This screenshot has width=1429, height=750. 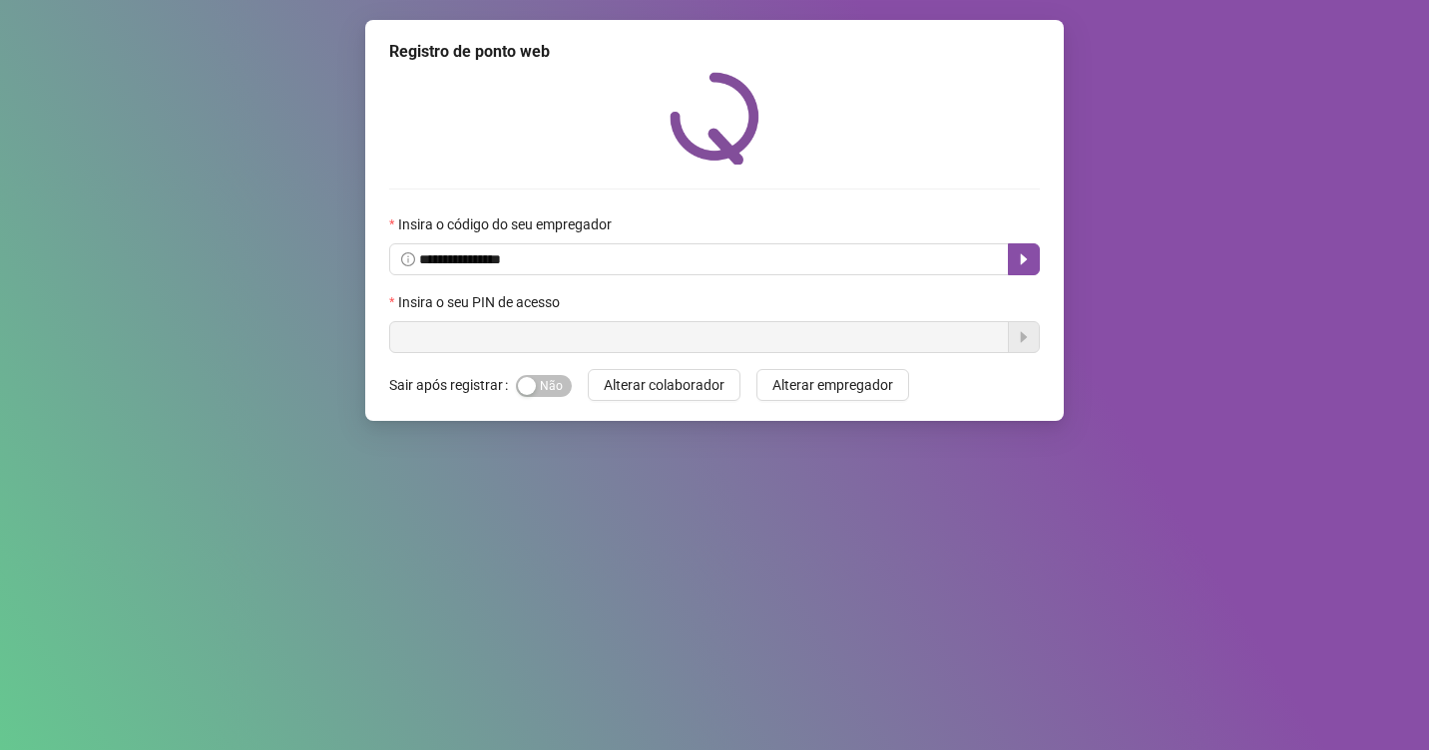 What do you see at coordinates (832, 385) in the screenshot?
I see `button: Alterar empregador` at bounding box center [832, 385].